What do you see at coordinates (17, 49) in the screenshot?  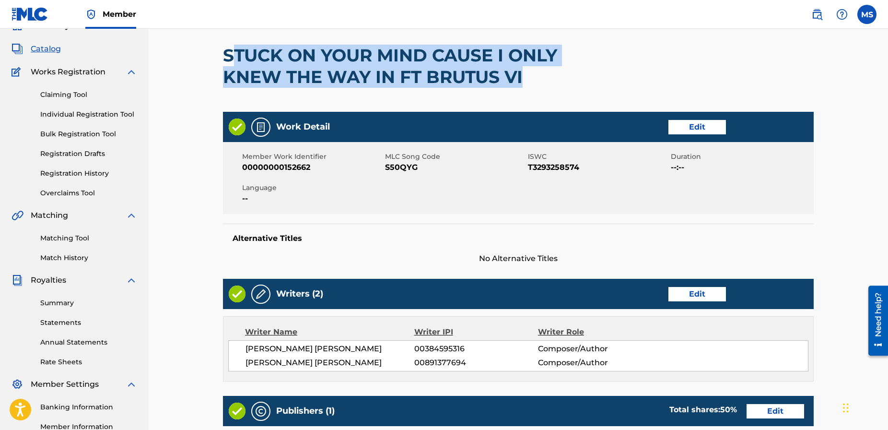 I see `img: Catalog` at bounding box center [17, 49].